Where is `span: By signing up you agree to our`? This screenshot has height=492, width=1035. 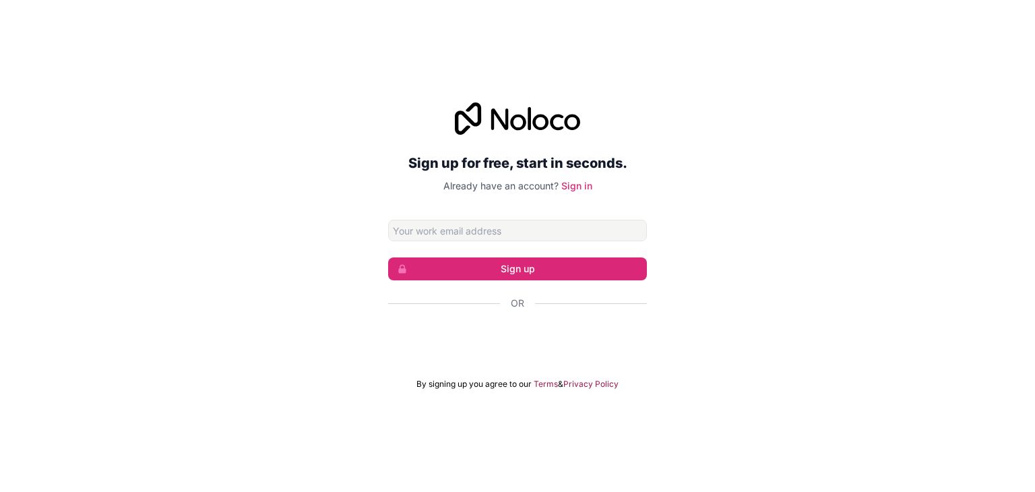
span: By signing up you agree to our is located at coordinates (474, 384).